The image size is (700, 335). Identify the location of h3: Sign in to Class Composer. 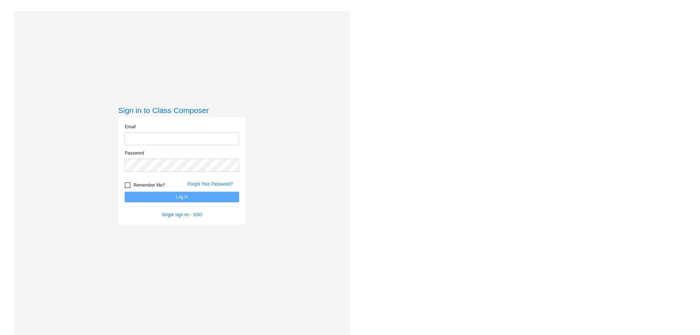
(182, 110).